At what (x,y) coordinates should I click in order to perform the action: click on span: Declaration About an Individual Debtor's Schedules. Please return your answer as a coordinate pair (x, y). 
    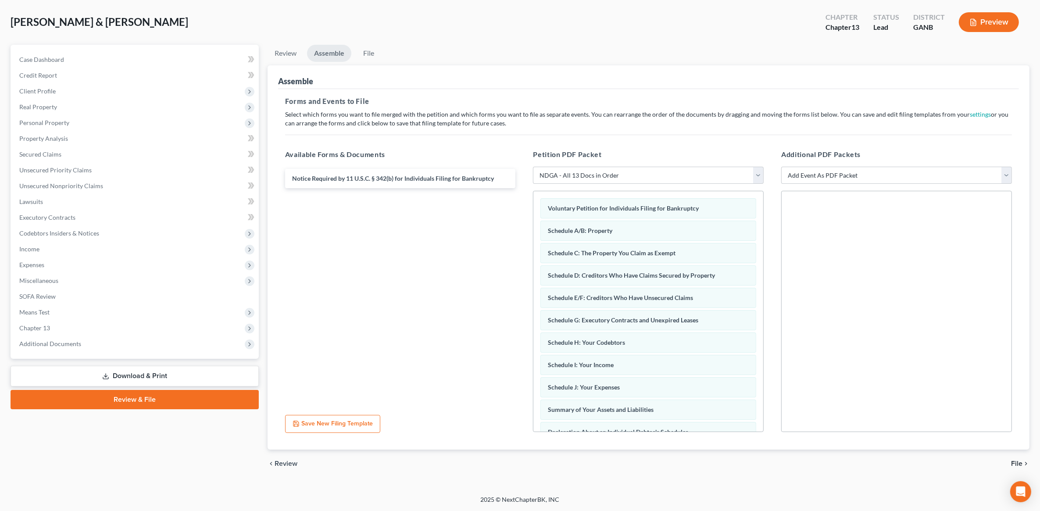
    Looking at the image, I should click on (618, 432).